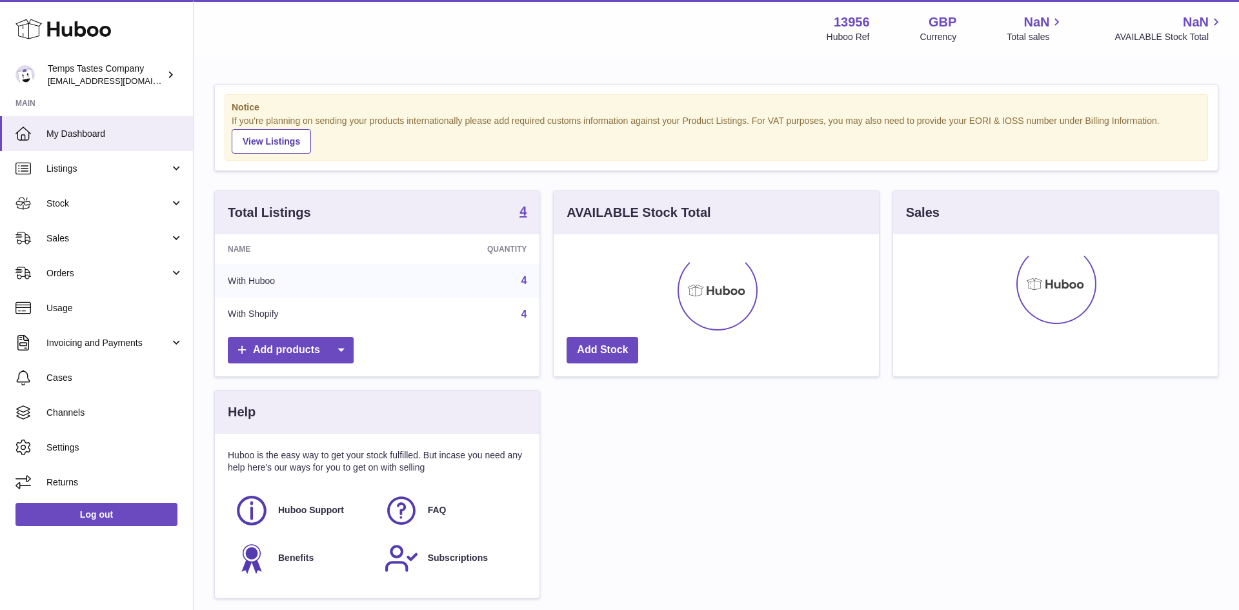 This screenshot has height=610, width=1239. Describe the element at coordinates (848, 37) in the screenshot. I see `div: Huboo Ref` at that location.